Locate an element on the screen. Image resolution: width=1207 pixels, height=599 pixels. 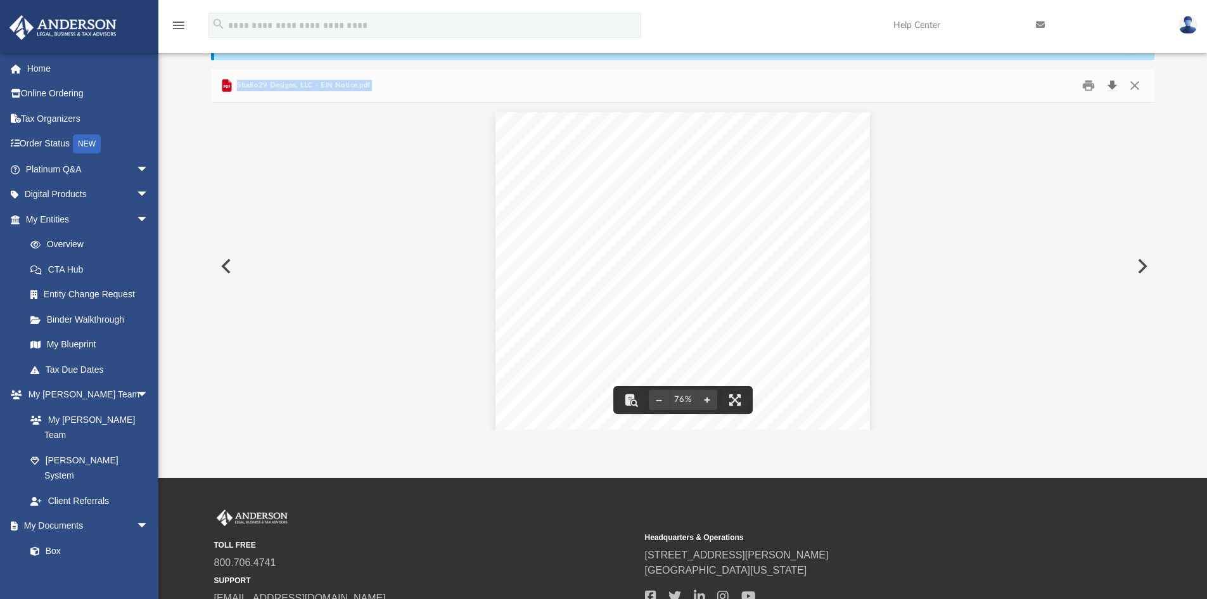
small: SUPPORT is located at coordinates (425, 581).